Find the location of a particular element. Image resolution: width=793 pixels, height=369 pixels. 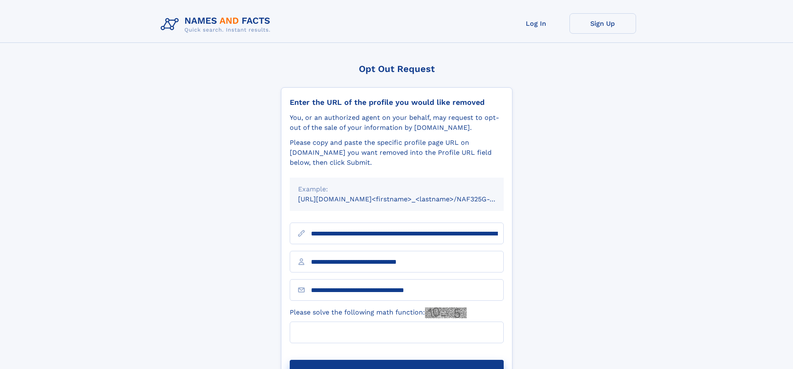

div: Opt Out Request is located at coordinates (397, 69).